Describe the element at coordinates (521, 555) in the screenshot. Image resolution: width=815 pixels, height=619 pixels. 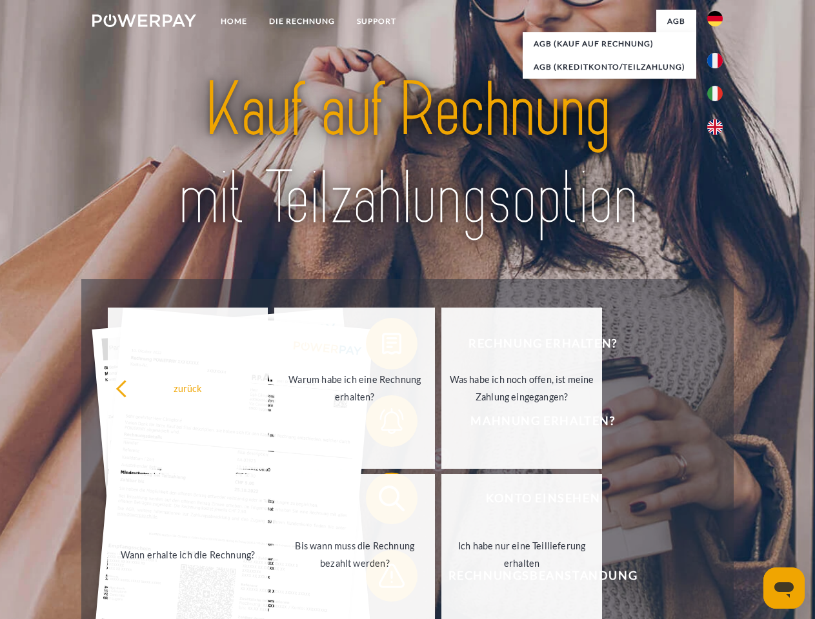
I see `div: Ich habe nur eine Teillieferung erhalten` at that location.